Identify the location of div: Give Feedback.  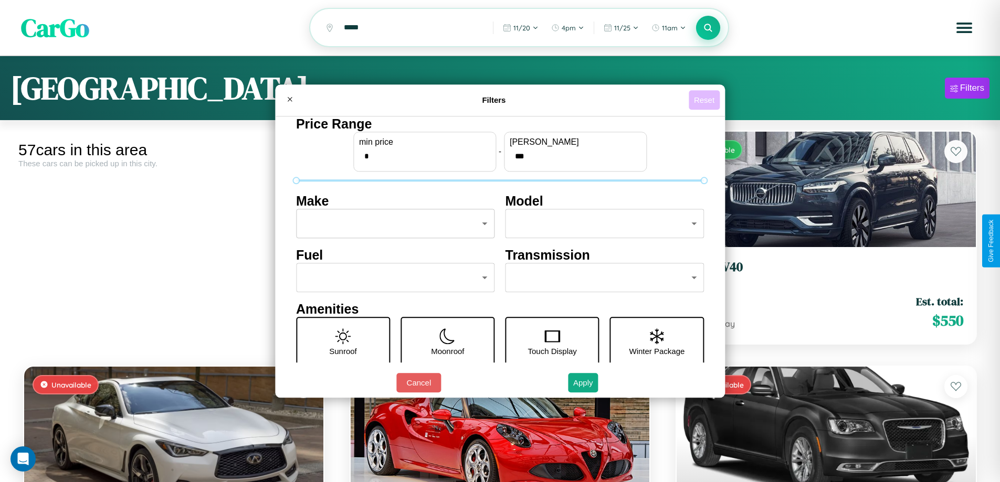
(991, 241).